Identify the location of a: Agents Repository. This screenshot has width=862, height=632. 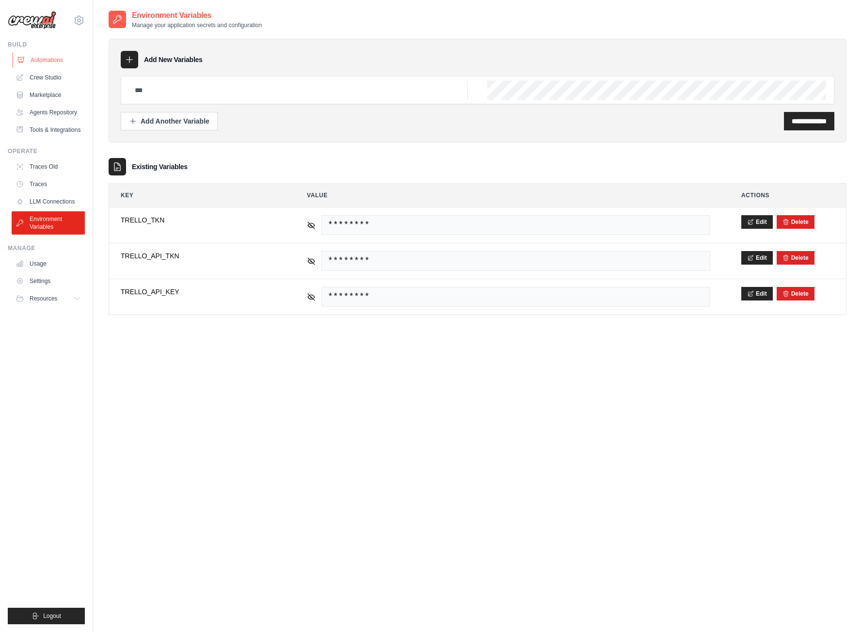
(48, 112).